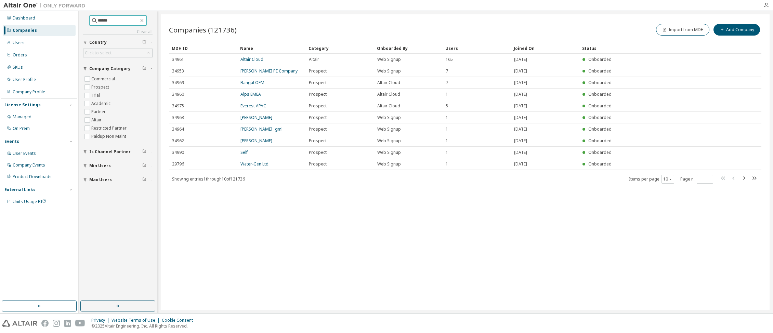 This screenshot has height=333, width=773. I want to click on span: 34961, so click(178, 60).